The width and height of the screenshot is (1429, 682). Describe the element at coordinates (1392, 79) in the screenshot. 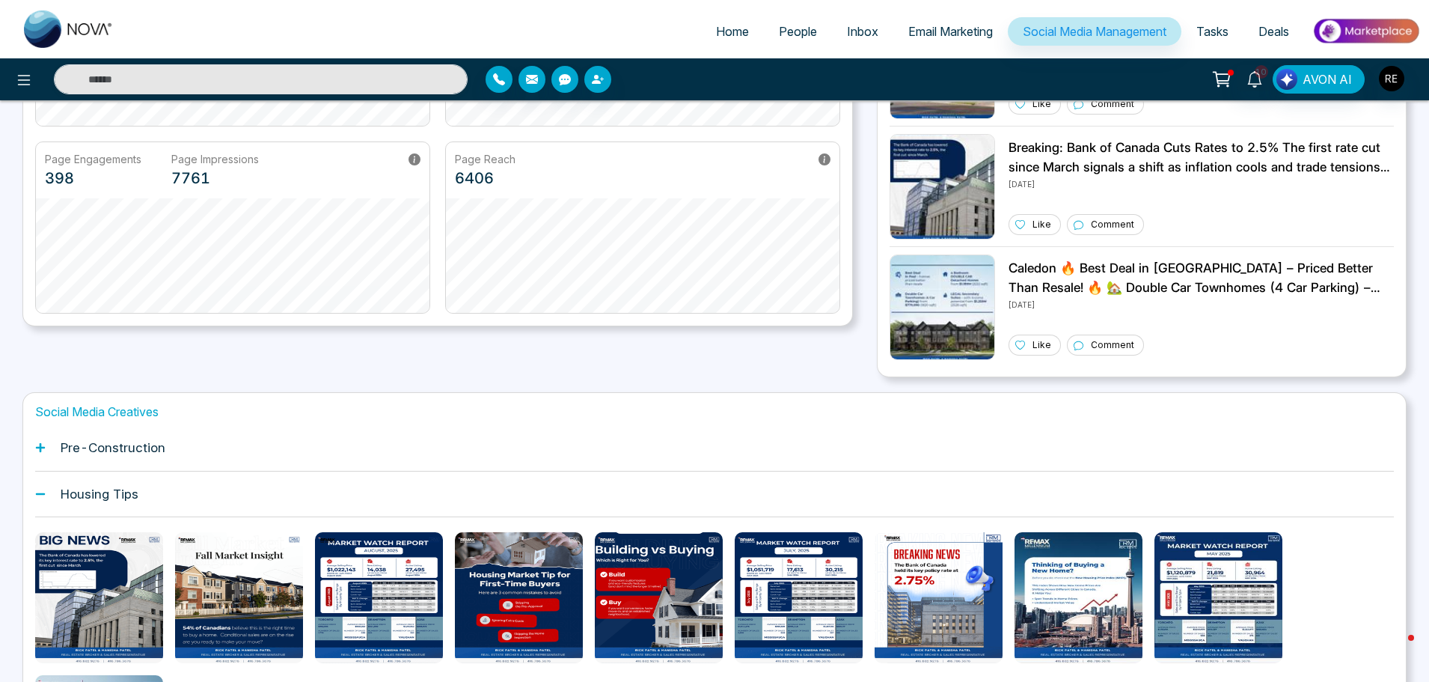

I see `img: User Avatar` at that location.